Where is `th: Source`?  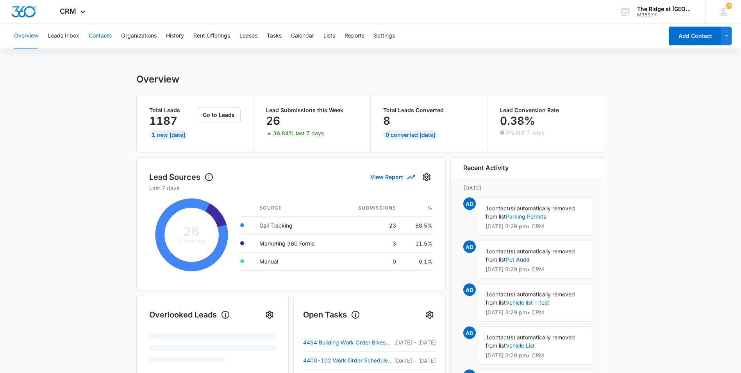
th: Source is located at coordinates (296, 208).